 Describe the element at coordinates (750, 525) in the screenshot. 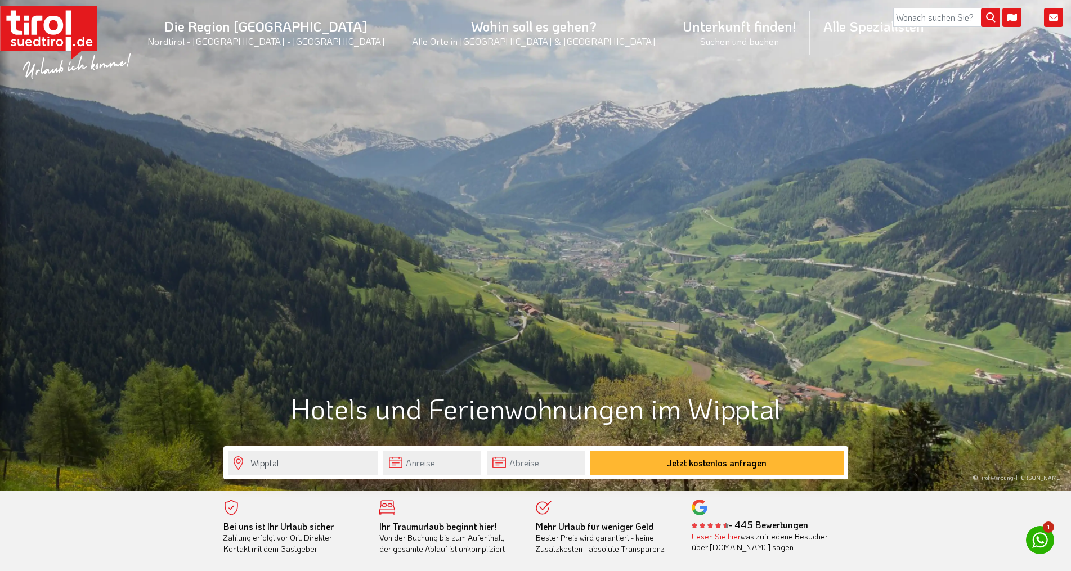

I see `b: - 445 Bewertungen` at that location.